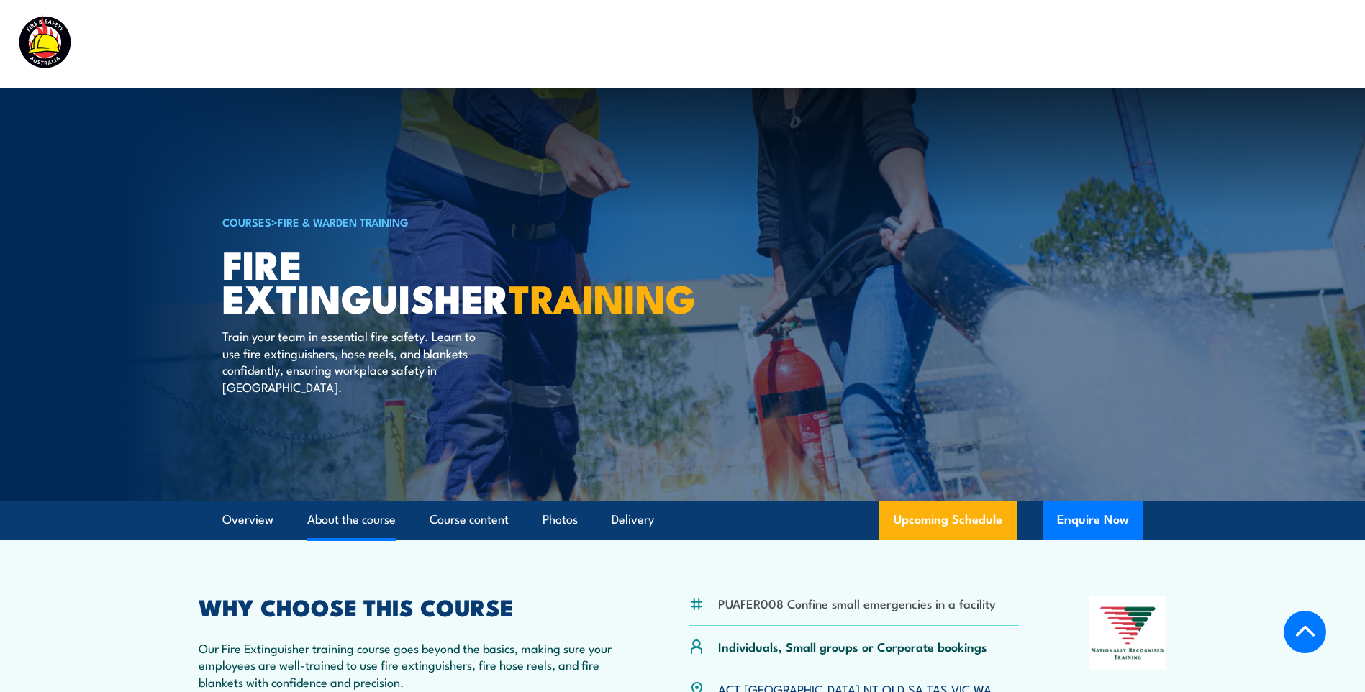 The width and height of the screenshot is (1365, 692). Describe the element at coordinates (351, 520) in the screenshot. I see `a: About the course` at that location.